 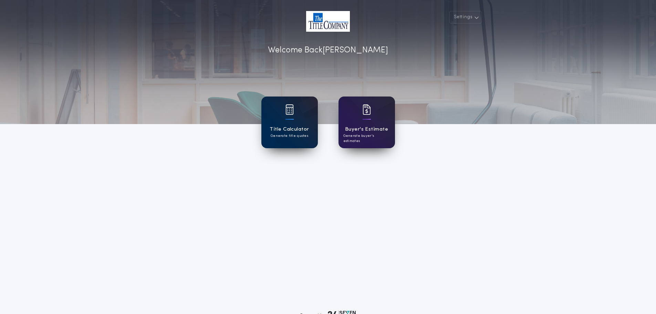 What do you see at coordinates (290, 122) in the screenshot?
I see `a: card iconTitle CalculatorGenerate title quotes` at bounding box center [290, 122].